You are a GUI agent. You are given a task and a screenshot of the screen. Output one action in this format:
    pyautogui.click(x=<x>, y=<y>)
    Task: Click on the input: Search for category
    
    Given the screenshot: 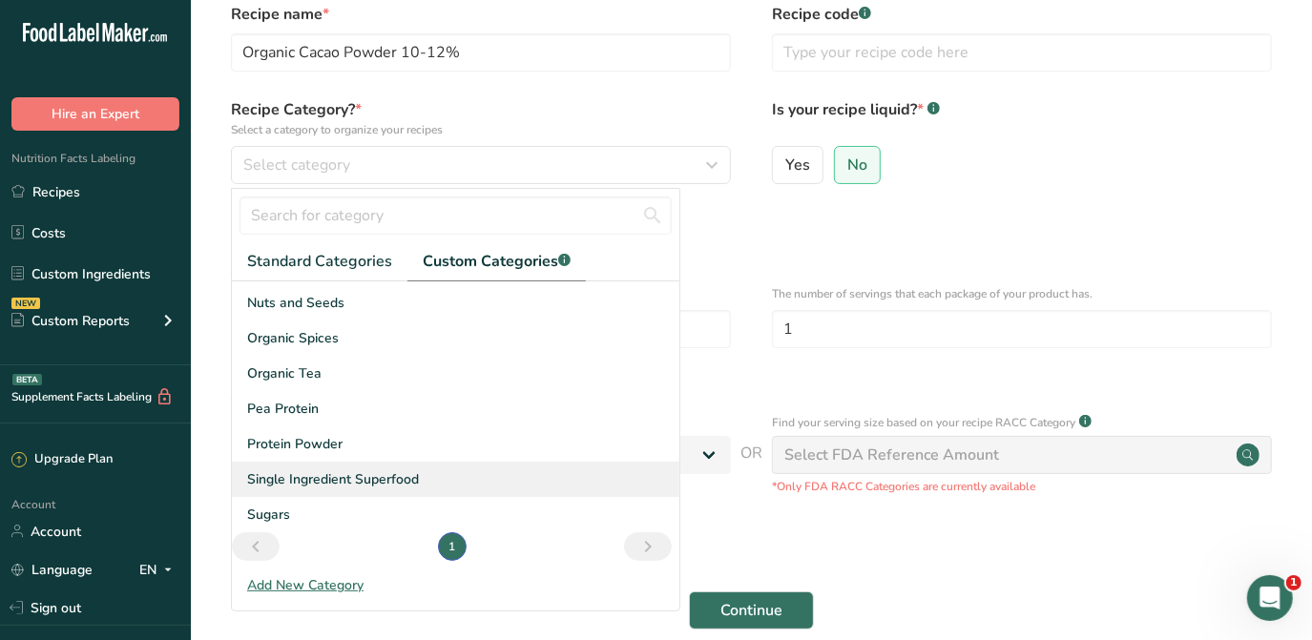 What is the action you would take?
    pyautogui.click(x=455, y=216)
    